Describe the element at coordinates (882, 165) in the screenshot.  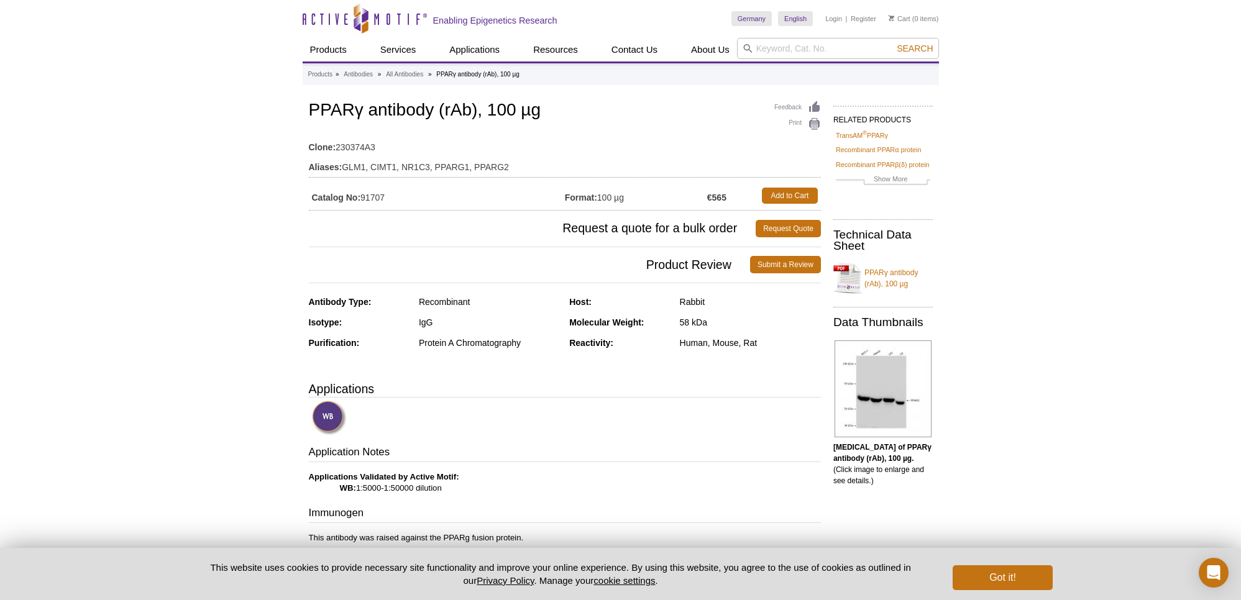
I see `a: Recombinant PPARβ(δ) protein` at that location.